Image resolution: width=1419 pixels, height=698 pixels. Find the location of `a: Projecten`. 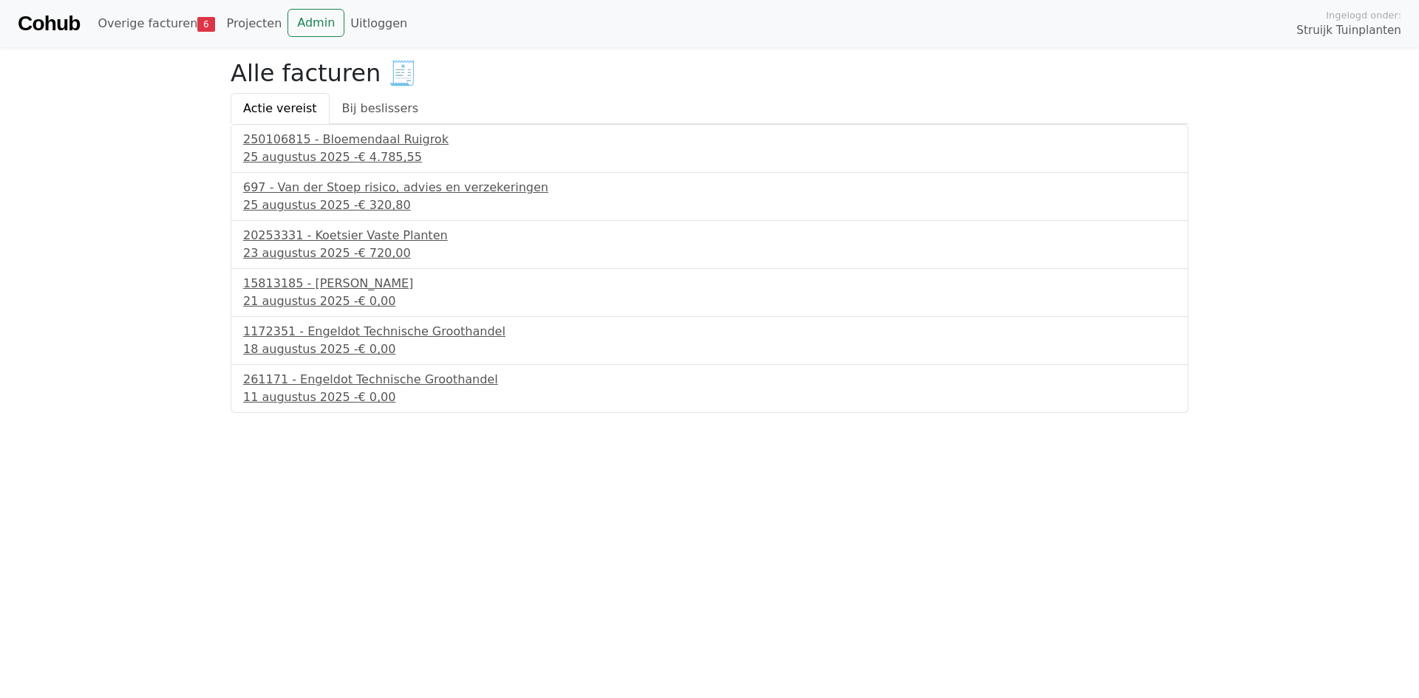

a: Projecten is located at coordinates (254, 24).